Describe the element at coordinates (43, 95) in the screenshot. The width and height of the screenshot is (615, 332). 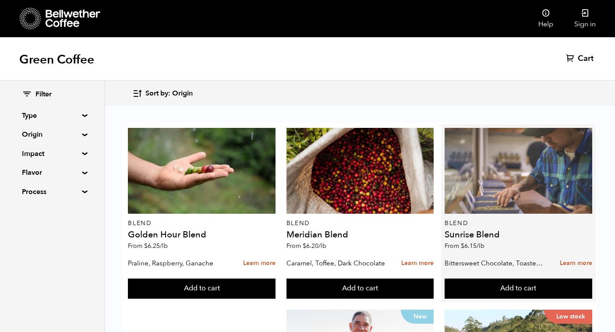
I see `span: Filter` at that location.